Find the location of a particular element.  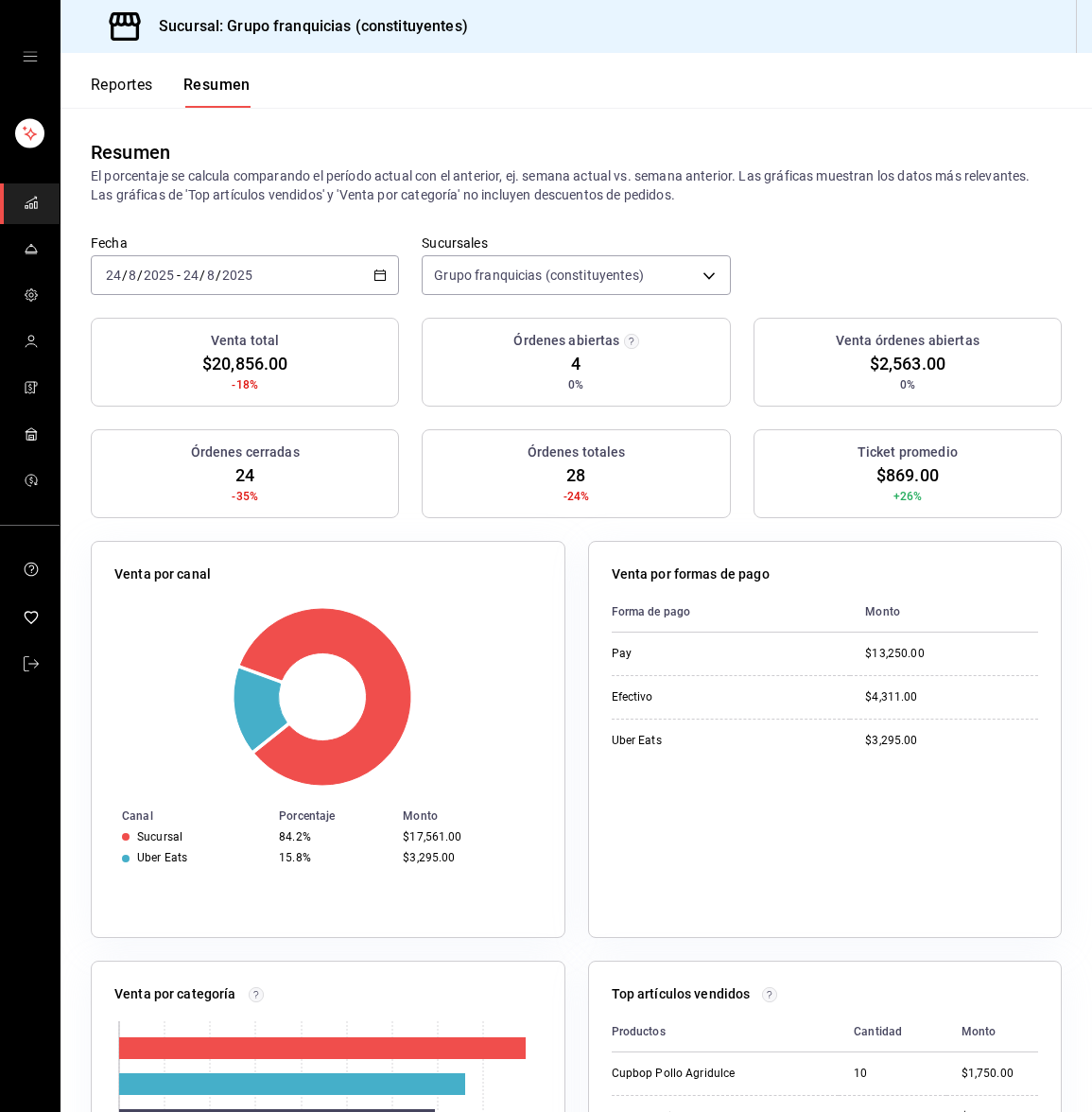

span: 24 is located at coordinates (245, 475).